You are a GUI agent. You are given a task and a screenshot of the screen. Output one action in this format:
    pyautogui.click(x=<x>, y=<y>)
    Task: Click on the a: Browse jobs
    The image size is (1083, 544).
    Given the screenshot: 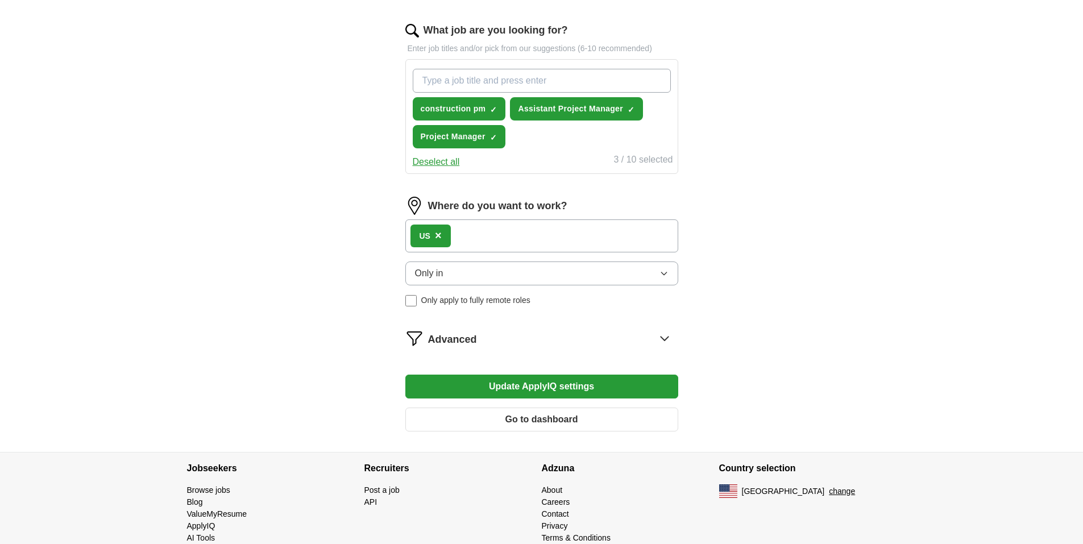 What is the action you would take?
    pyautogui.click(x=209, y=490)
    